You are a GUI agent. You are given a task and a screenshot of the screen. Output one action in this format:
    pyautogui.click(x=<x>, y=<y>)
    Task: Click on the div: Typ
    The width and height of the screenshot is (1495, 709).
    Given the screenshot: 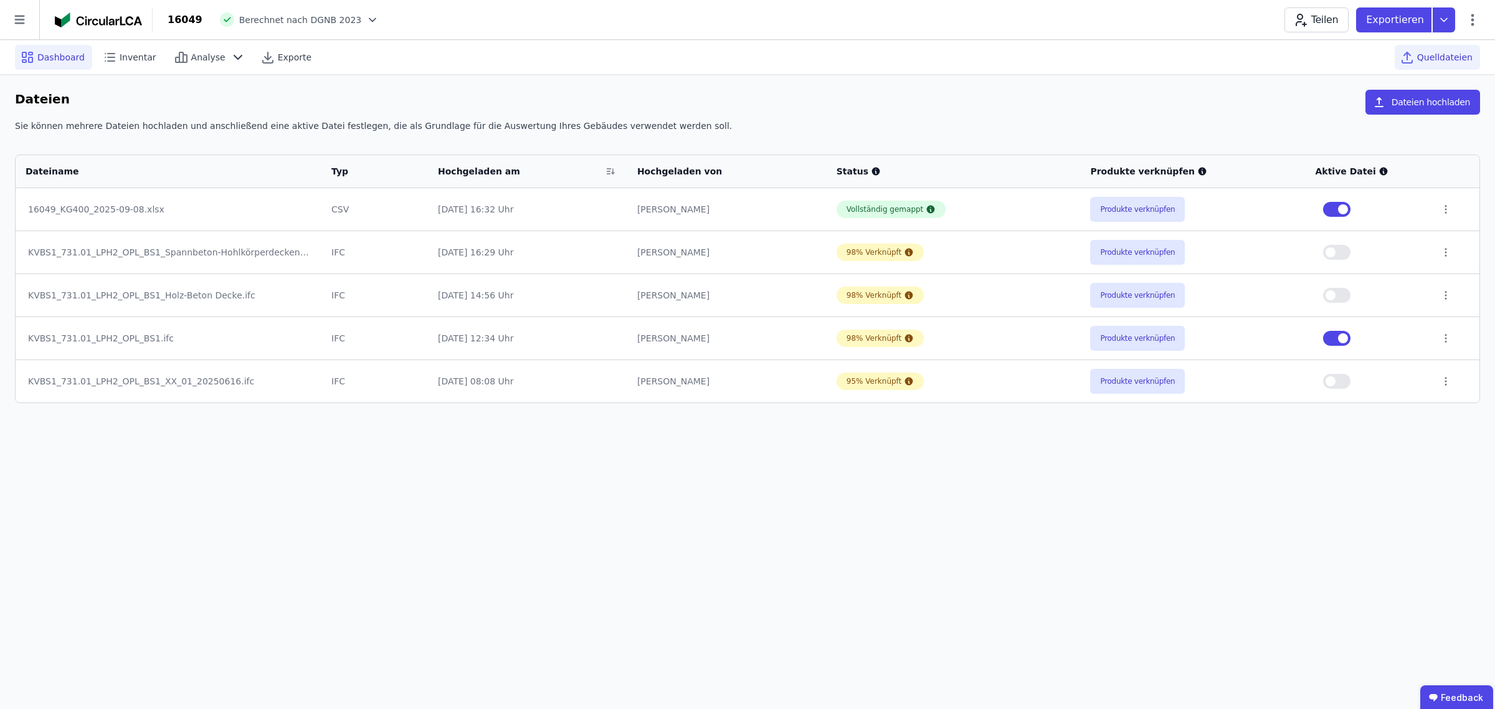 What is the action you would take?
    pyautogui.click(x=367, y=171)
    